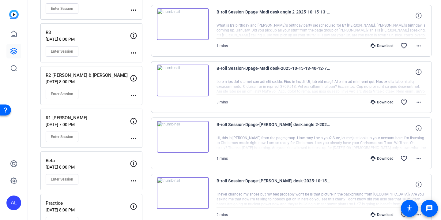 The width and height of the screenshot is (441, 220). I want to click on p: Beta, so click(88, 161).